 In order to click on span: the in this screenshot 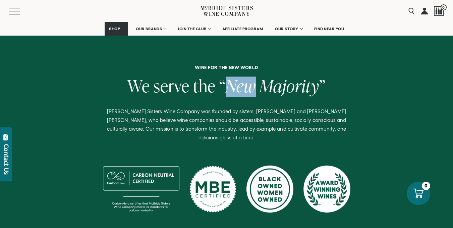, I will do `click(204, 85)`.